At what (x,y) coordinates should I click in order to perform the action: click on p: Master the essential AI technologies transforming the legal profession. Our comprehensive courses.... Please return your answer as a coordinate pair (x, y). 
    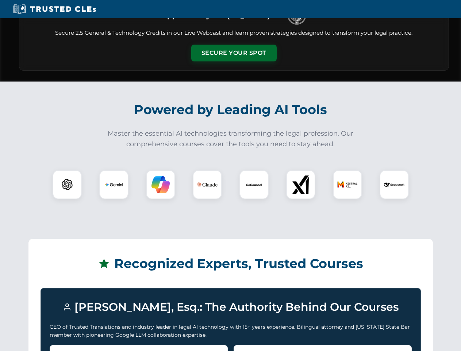
    Looking at the image, I should click on (231, 139).